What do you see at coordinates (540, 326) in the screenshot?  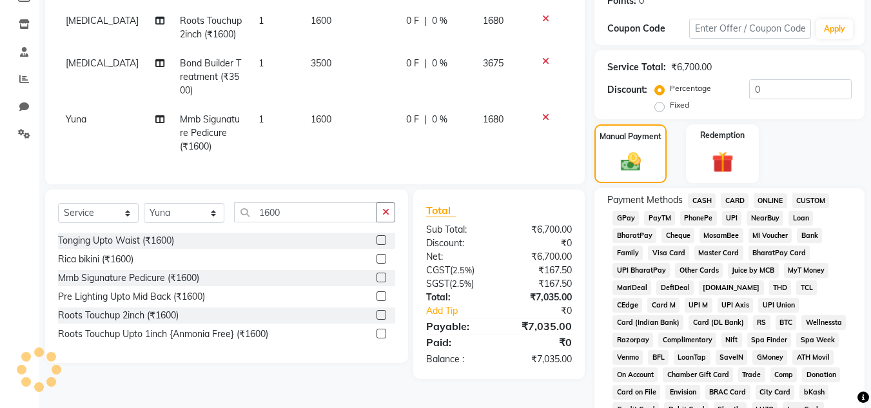 I see `div: ₹7,035.00` at bounding box center [540, 326].